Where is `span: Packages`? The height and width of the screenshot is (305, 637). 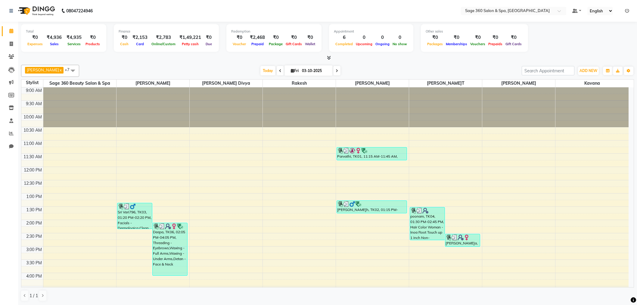
span: Packages is located at coordinates (435, 44).